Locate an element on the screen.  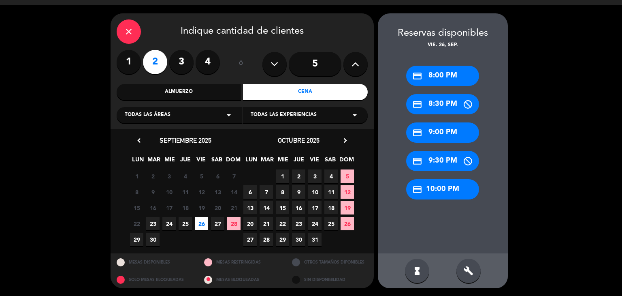
span: 2 is located at coordinates (153, 176).